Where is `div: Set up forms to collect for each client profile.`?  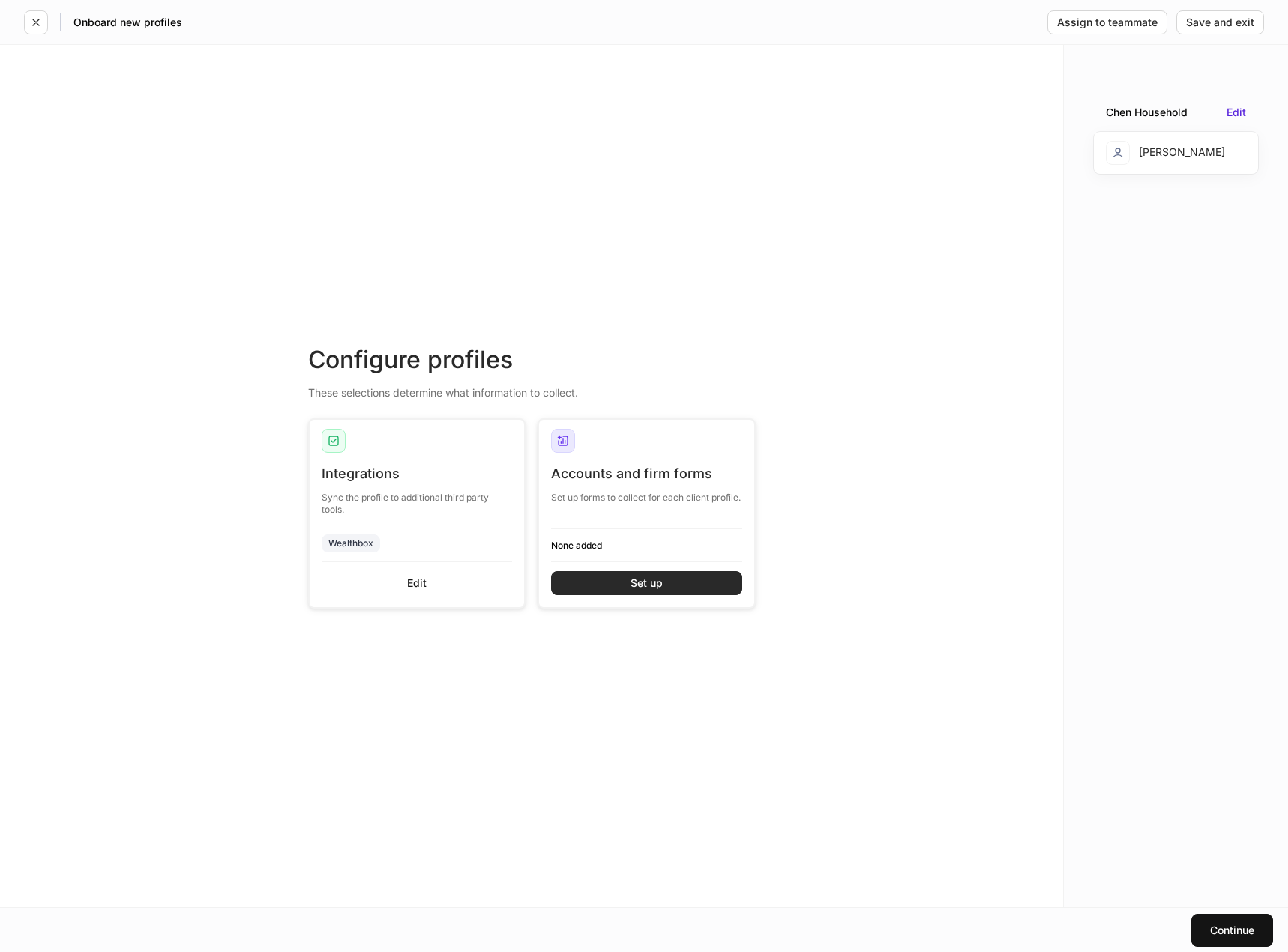
div: Set up forms to collect for each client profile. is located at coordinates (646, 493).